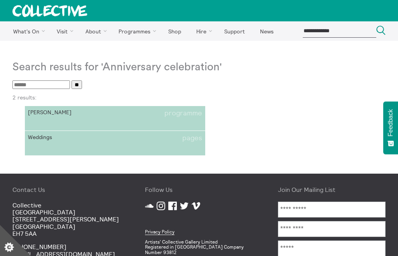 The image size is (398, 256). I want to click on a: Weddingspages, so click(115, 144).